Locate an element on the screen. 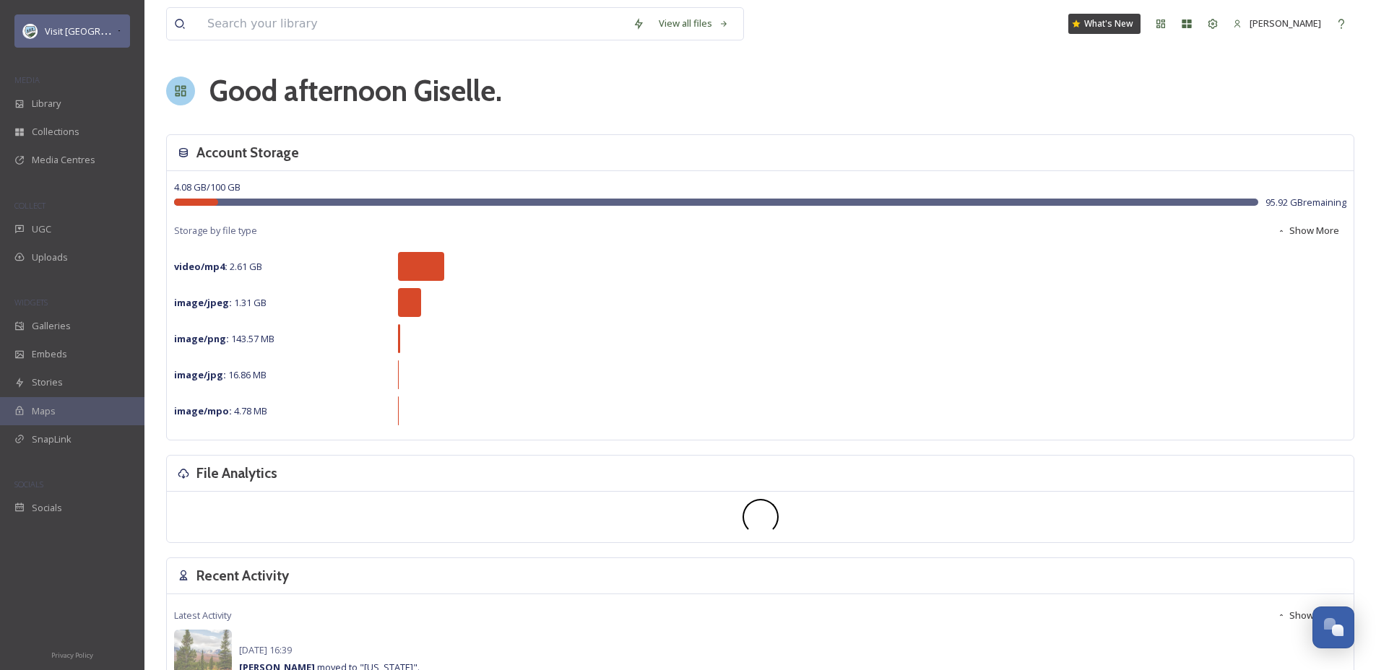 The height and width of the screenshot is (670, 1376). span: 143.57 MB is located at coordinates (224, 339).